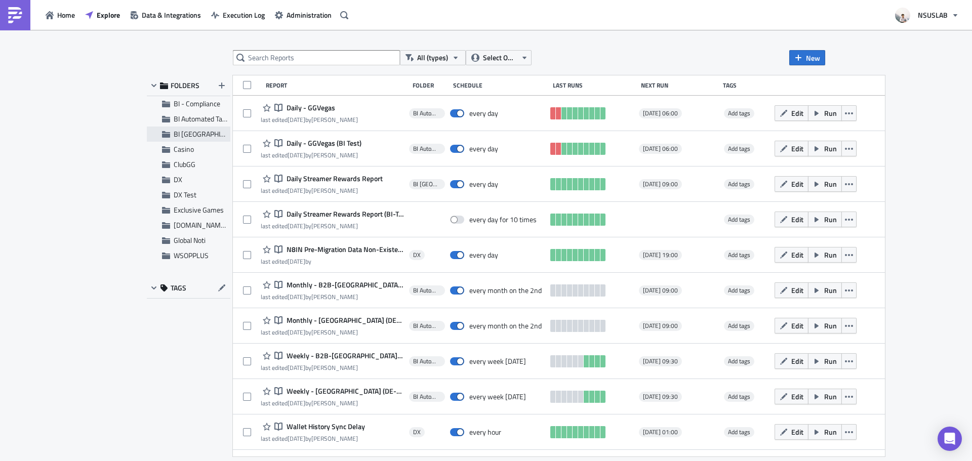  I want to click on button: Explore, so click(102, 15).